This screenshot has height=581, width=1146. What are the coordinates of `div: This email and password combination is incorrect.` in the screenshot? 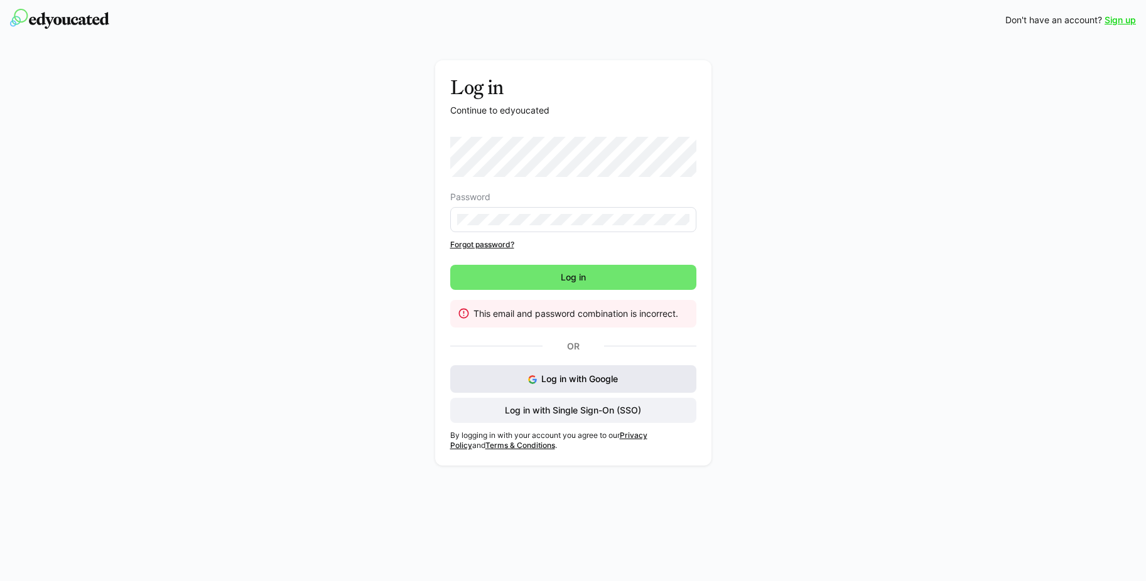 It's located at (579, 314).